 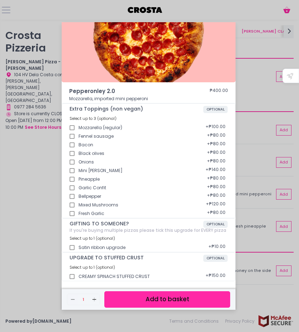 What do you see at coordinates (148, 99) in the screenshot?
I see `p: Mozzarella, imported mini pepperoni` at bounding box center [148, 99].